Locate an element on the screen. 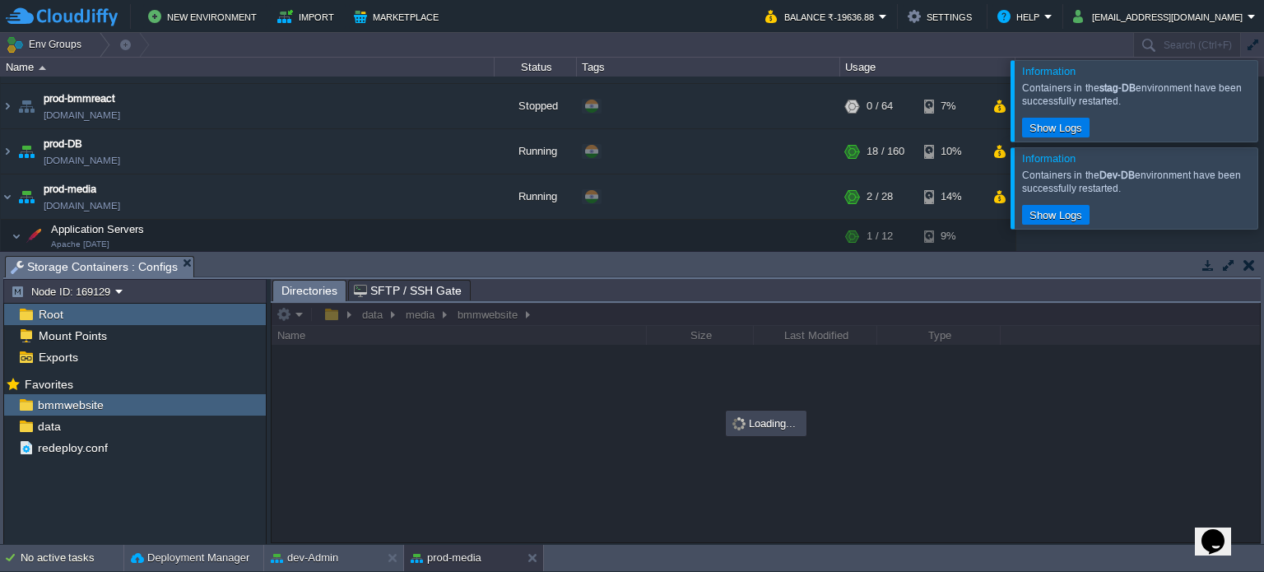 Image resolution: width=1264 pixels, height=572 pixels. div: 9% is located at coordinates (951, 236).